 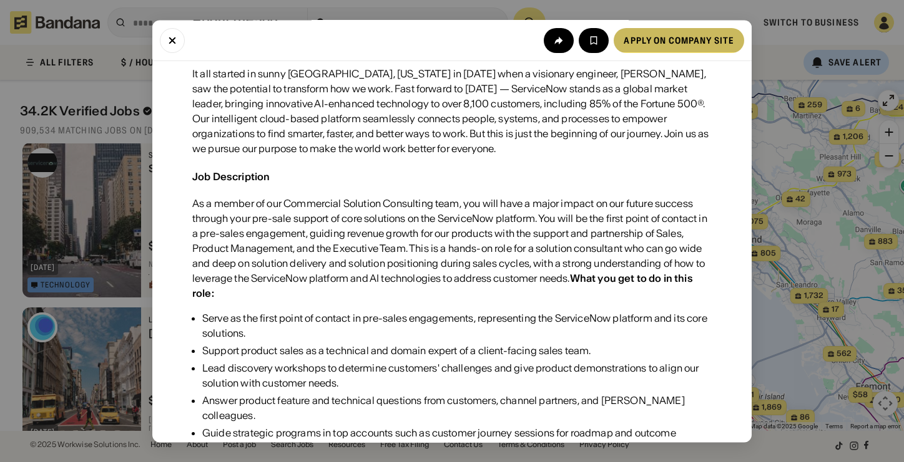 I want to click on div: Serve as the first point of contact in pre-sales engagements, representing the ServiceNow platfor..., so click(x=457, y=326).